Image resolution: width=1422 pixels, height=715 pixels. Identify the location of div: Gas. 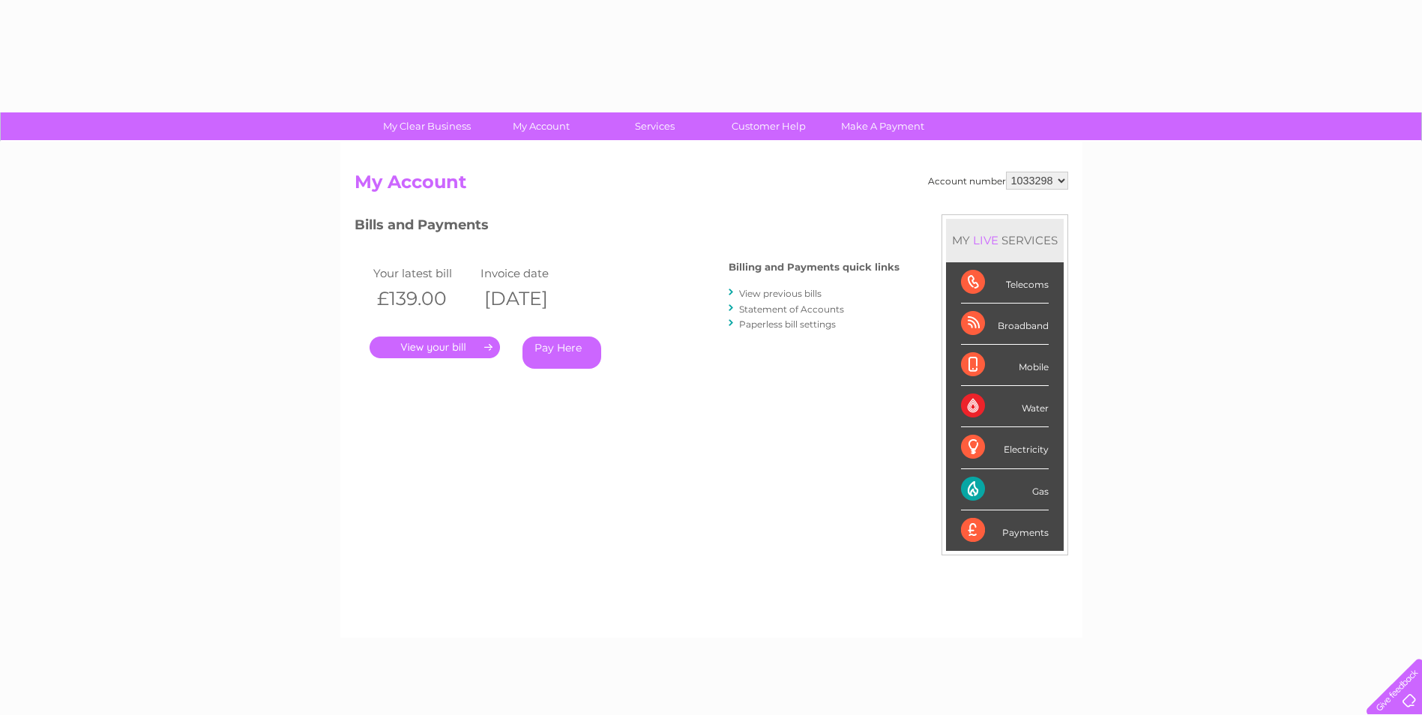
(1004, 489).